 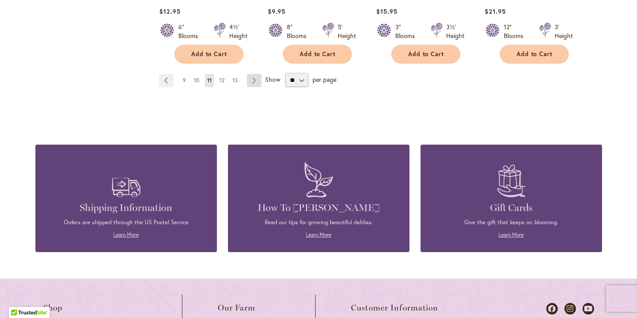 I want to click on div: 8" Blooms, so click(x=299, y=31).